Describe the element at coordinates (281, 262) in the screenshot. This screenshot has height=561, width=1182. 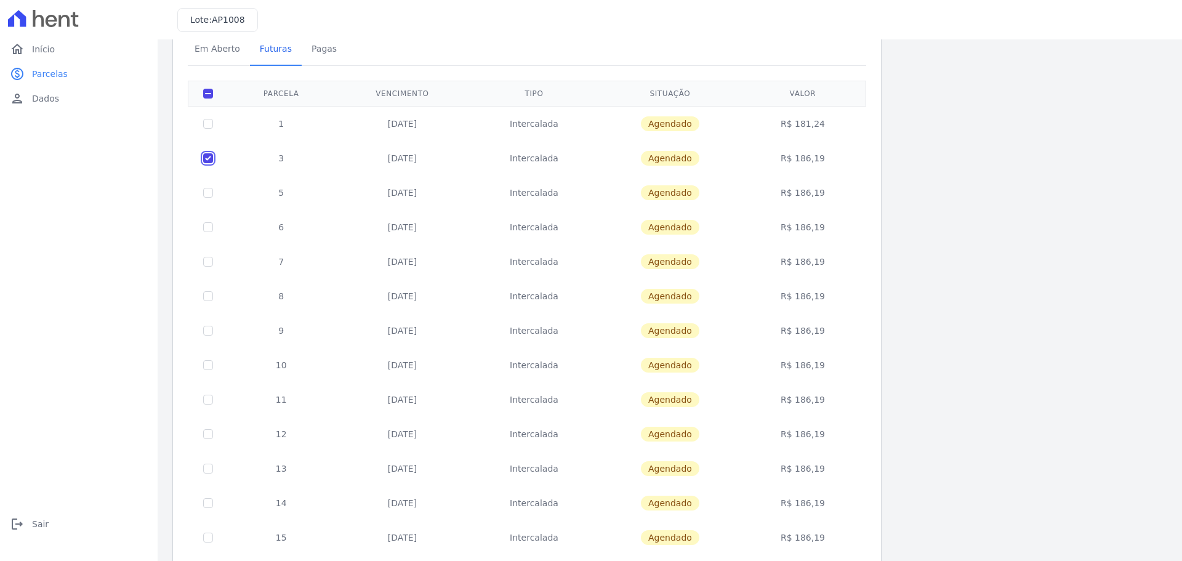
I see `td: 7` at that location.